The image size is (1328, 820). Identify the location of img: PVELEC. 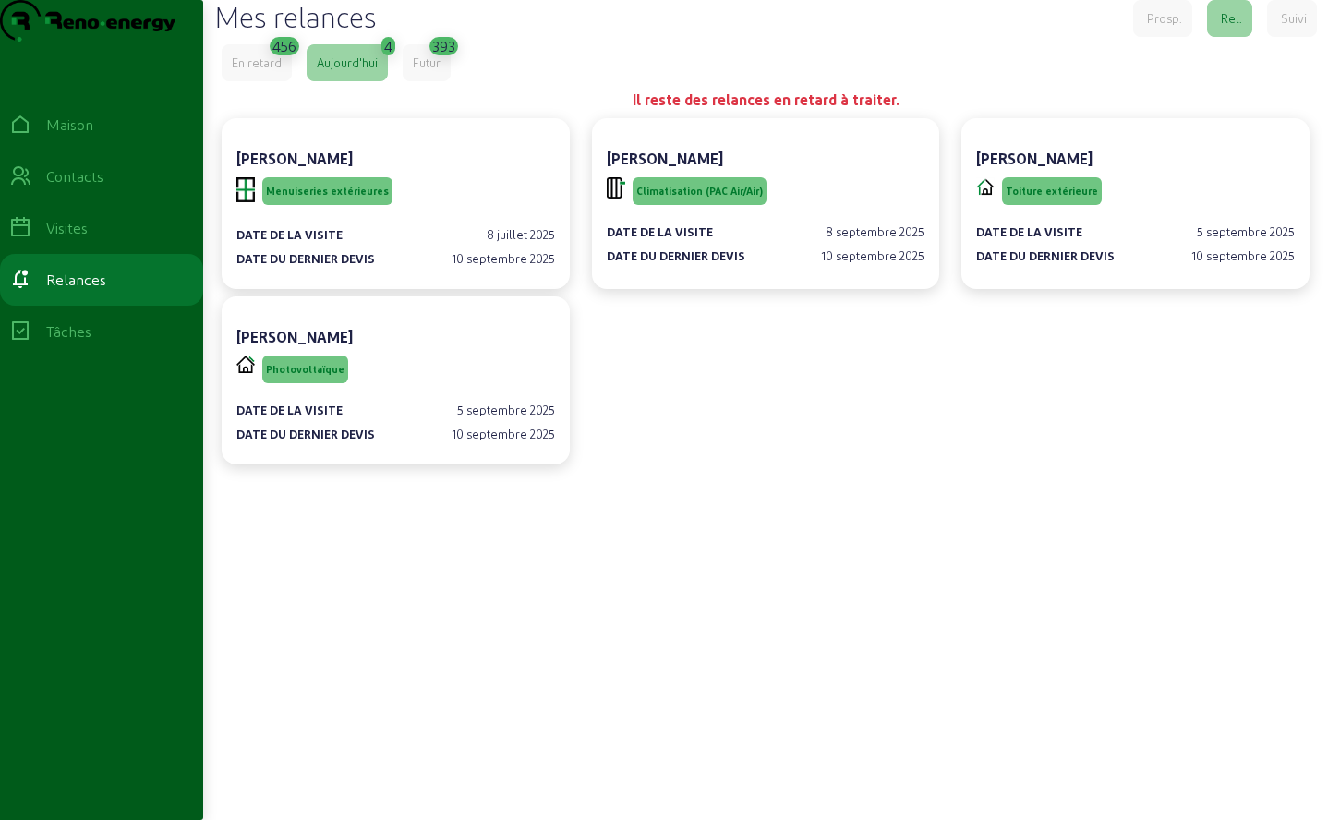
(246, 364).